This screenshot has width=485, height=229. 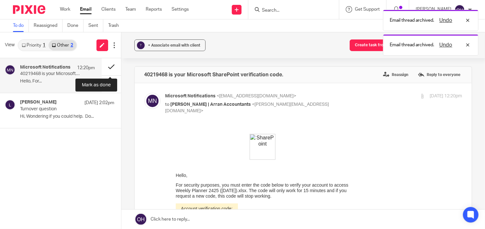 What do you see at coordinates (41, 80) in the screenshot?
I see `td: Account verification code:` at bounding box center [41, 80].